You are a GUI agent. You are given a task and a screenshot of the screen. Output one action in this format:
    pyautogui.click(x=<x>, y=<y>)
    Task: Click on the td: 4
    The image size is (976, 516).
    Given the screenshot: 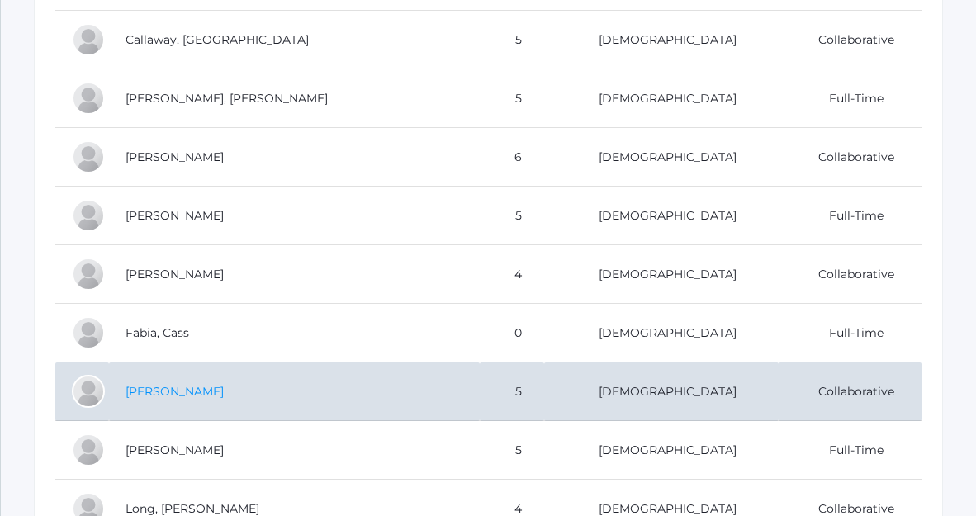 What is the action you would take?
    pyautogui.click(x=512, y=274)
    